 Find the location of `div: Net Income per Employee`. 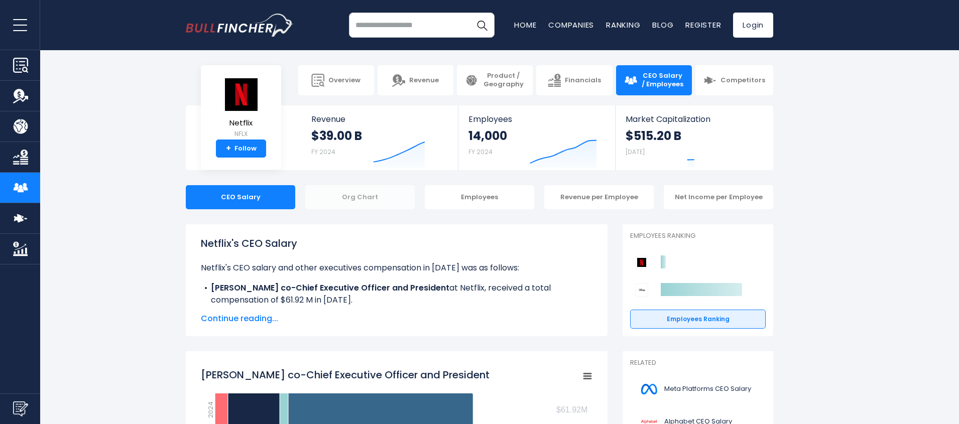

div: Net Income per Employee is located at coordinates (719, 197).